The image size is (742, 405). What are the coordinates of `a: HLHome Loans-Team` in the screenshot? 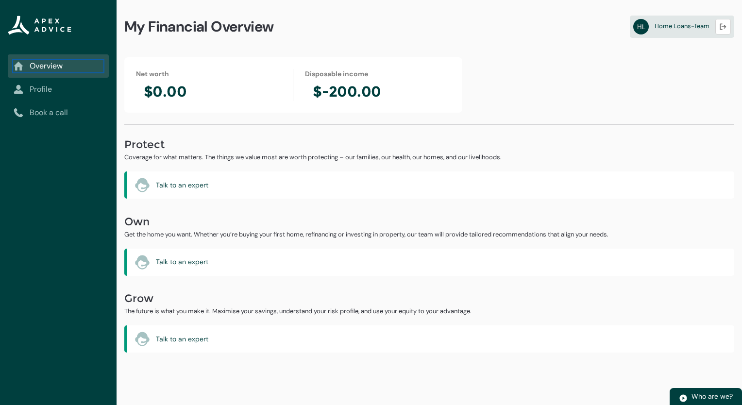 It's located at (682, 27).